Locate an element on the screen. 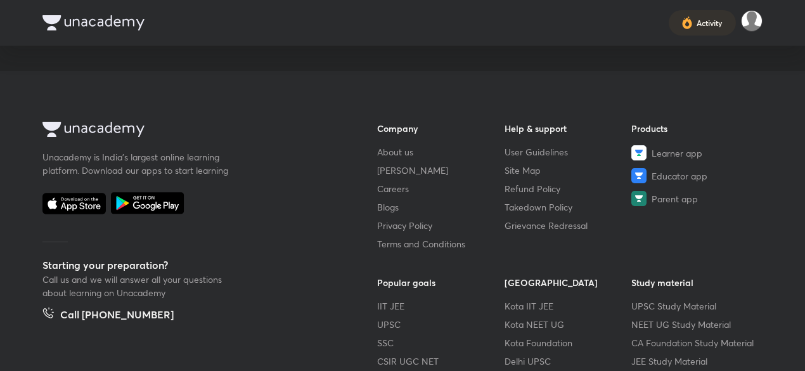 The width and height of the screenshot is (805, 371). h5: Starting your preparation? is located at coordinates (189, 265).